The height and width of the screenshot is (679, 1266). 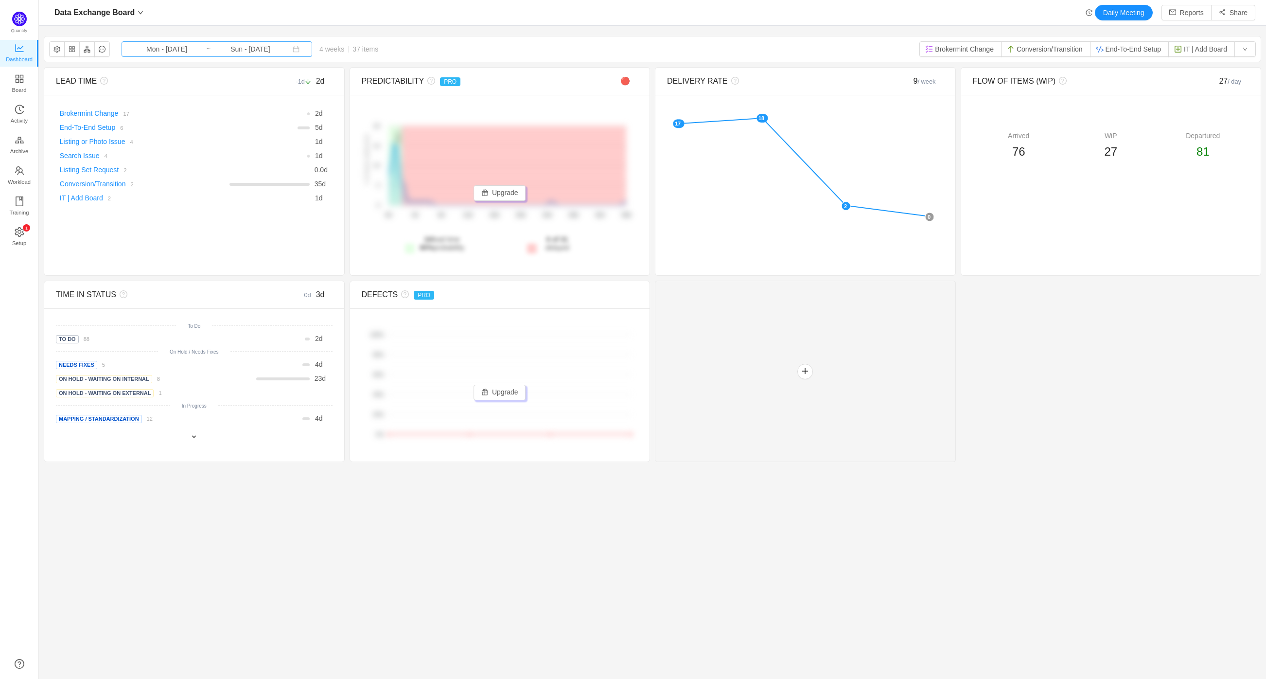 What do you see at coordinates (122, 128) in the screenshot?
I see `small: 6` at bounding box center [122, 128].